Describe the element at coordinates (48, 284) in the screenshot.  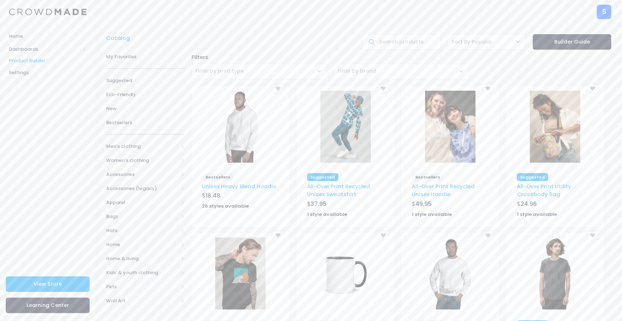
I see `a: View Store` at that location.